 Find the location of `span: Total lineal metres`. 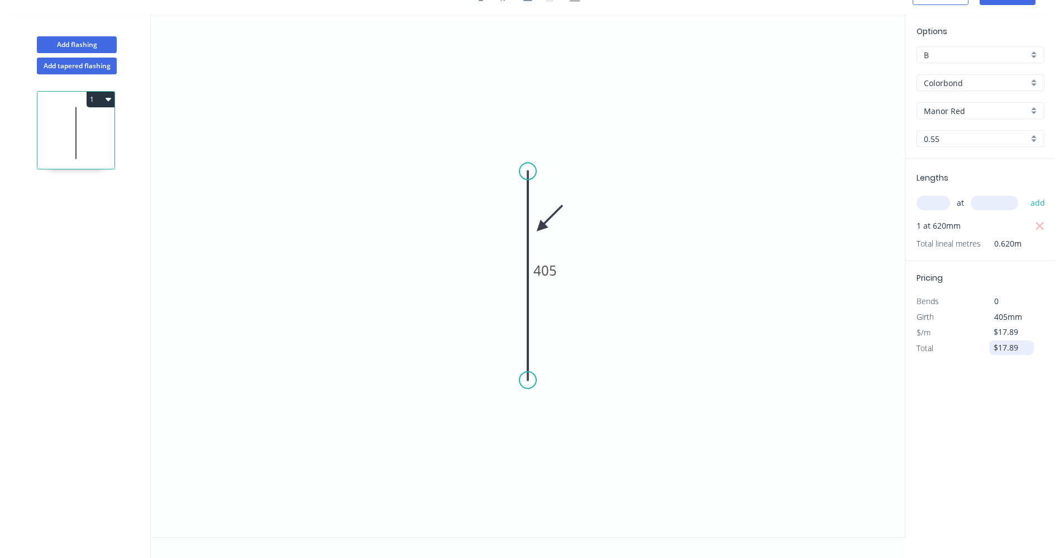

span: Total lineal metres is located at coordinates (949, 244).